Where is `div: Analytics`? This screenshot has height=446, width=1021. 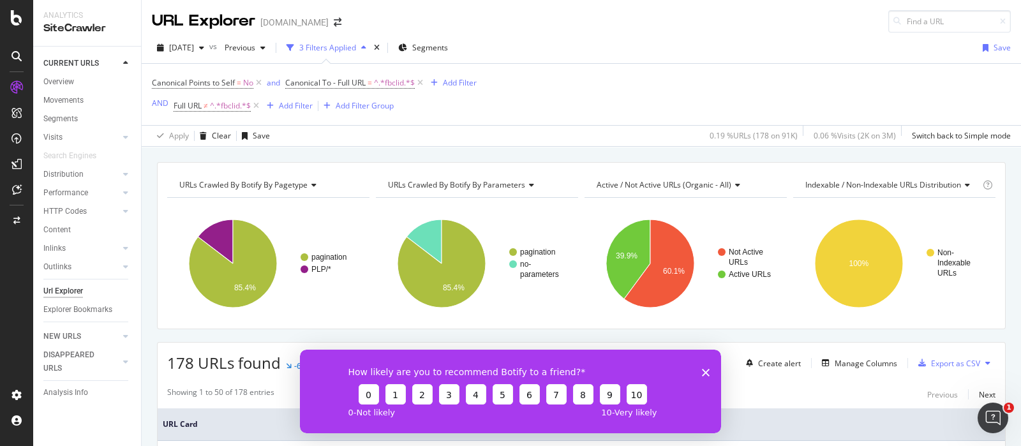 div: Analytics is located at coordinates (87, 15).